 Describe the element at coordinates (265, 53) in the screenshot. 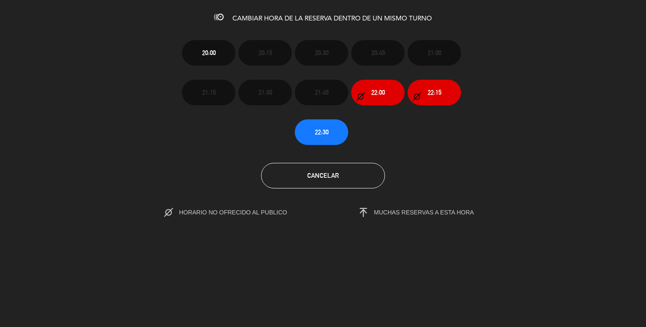

I see `button: 20:15` at that location.